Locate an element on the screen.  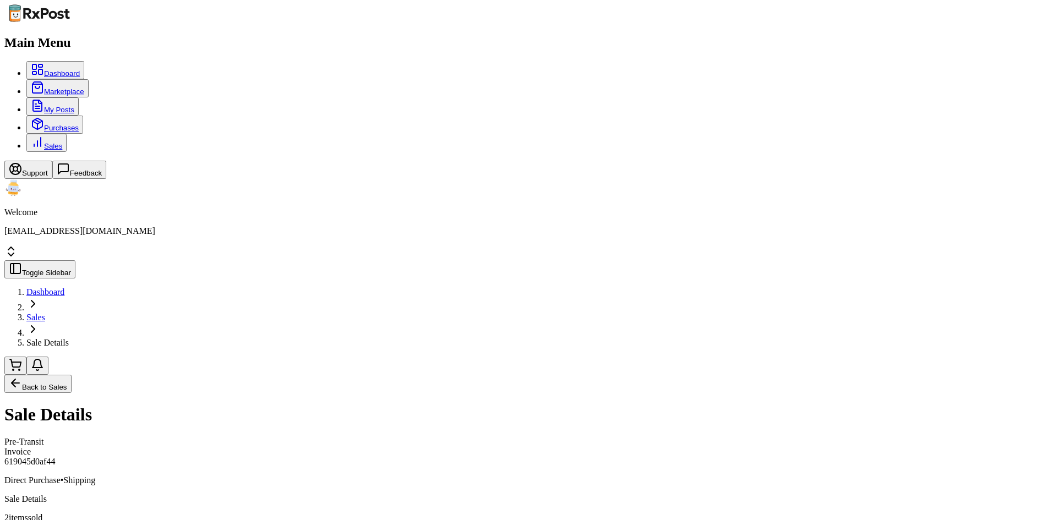
a: Purchases is located at coordinates (54, 124).